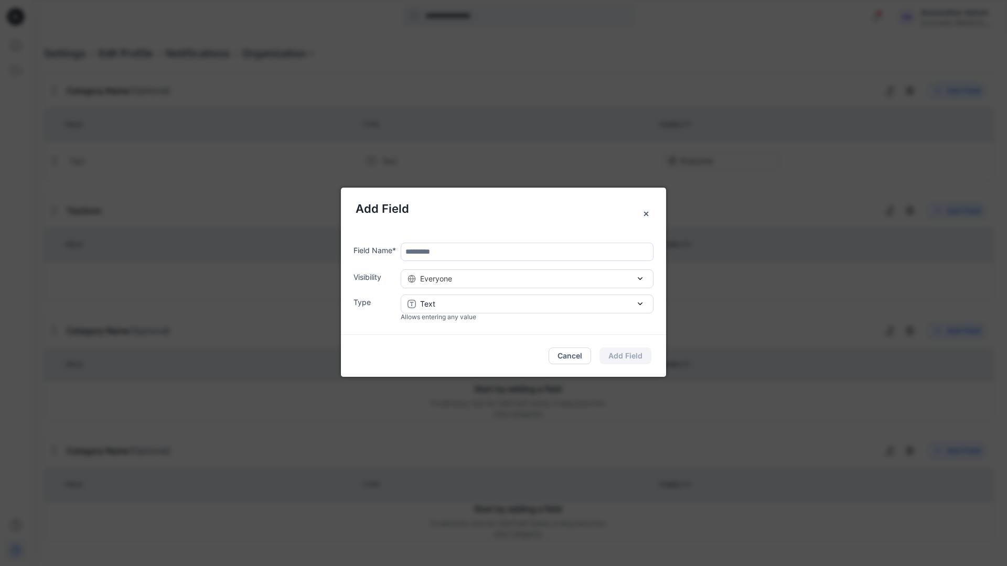 Image resolution: width=1007 pixels, height=566 pixels. What do you see at coordinates (527, 317) in the screenshot?
I see `div: Allows entering any value` at bounding box center [527, 317].